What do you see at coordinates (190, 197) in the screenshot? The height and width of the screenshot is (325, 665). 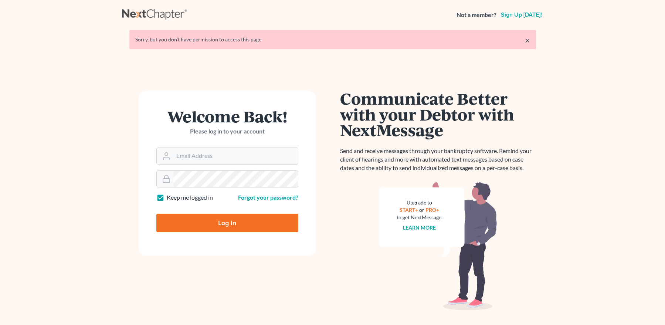 I see `label: Keep me logged in` at bounding box center [190, 197].